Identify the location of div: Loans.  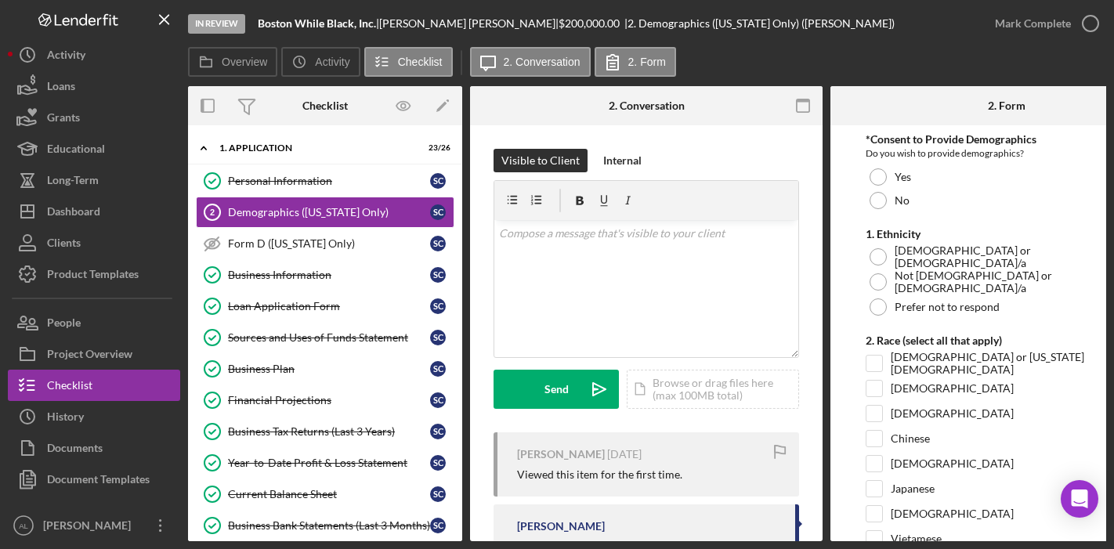
(61, 88).